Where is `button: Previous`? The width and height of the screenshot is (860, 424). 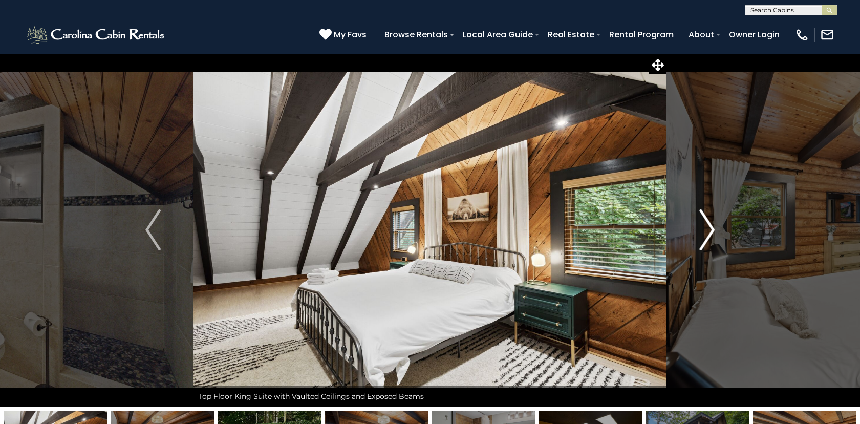
button: Previous is located at coordinates (153, 230).